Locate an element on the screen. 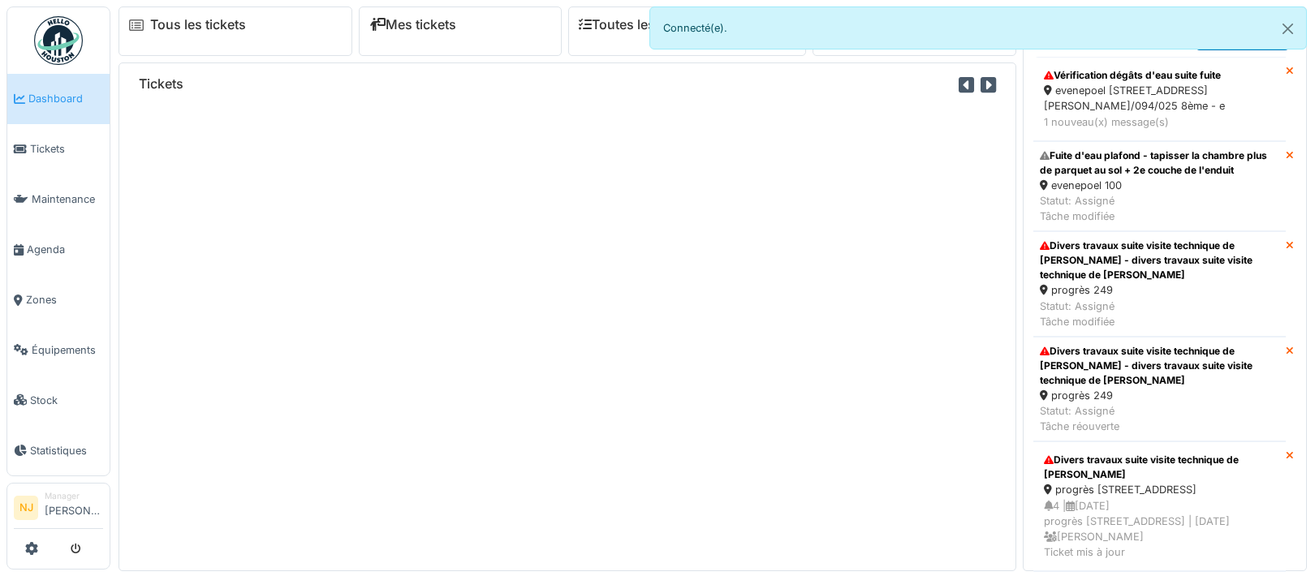 Image resolution: width=1315 pixels, height=576 pixels. a: Zones is located at coordinates (58, 300).